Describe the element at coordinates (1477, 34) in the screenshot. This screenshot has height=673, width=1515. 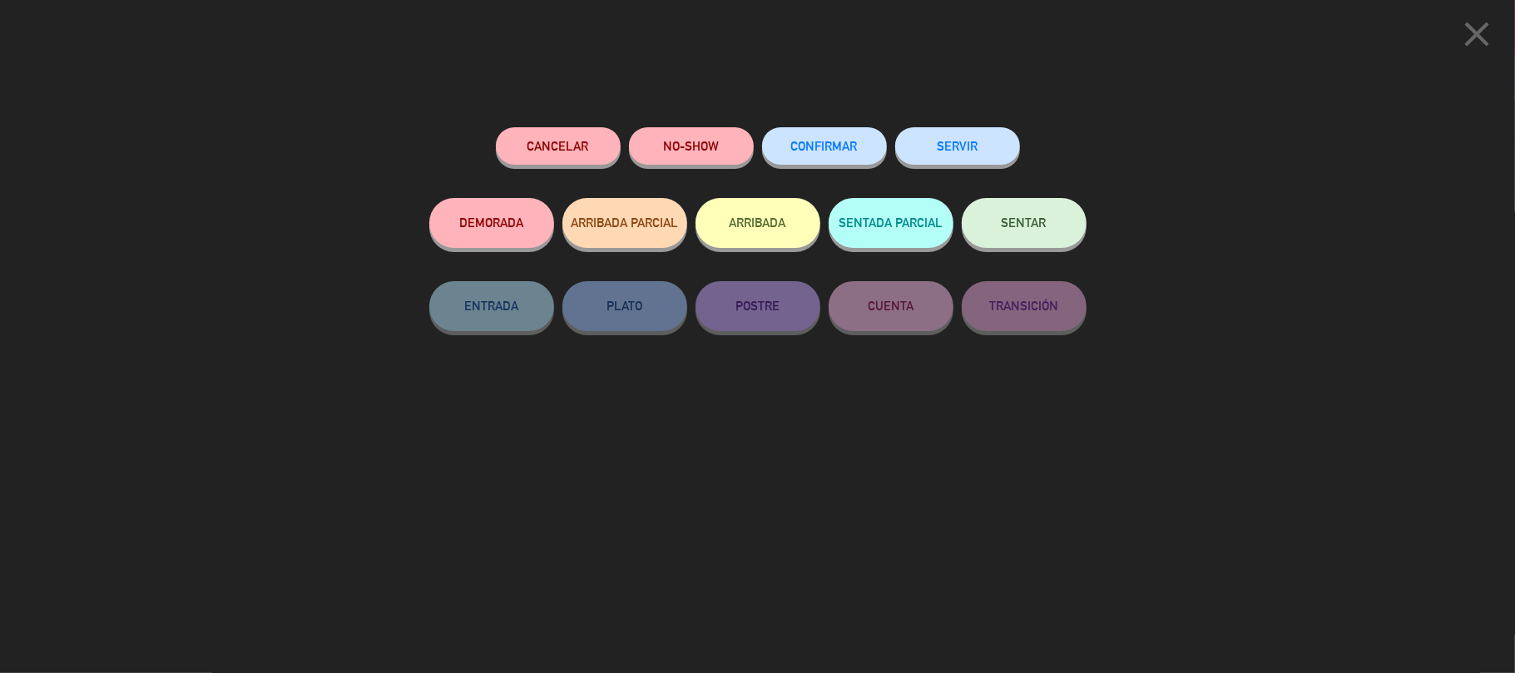
I see `i: close` at that location.